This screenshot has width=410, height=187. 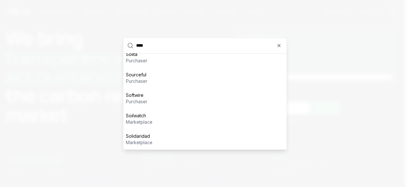 What do you see at coordinates (136, 54) in the screenshot?
I see `p: Solita` at bounding box center [136, 54].